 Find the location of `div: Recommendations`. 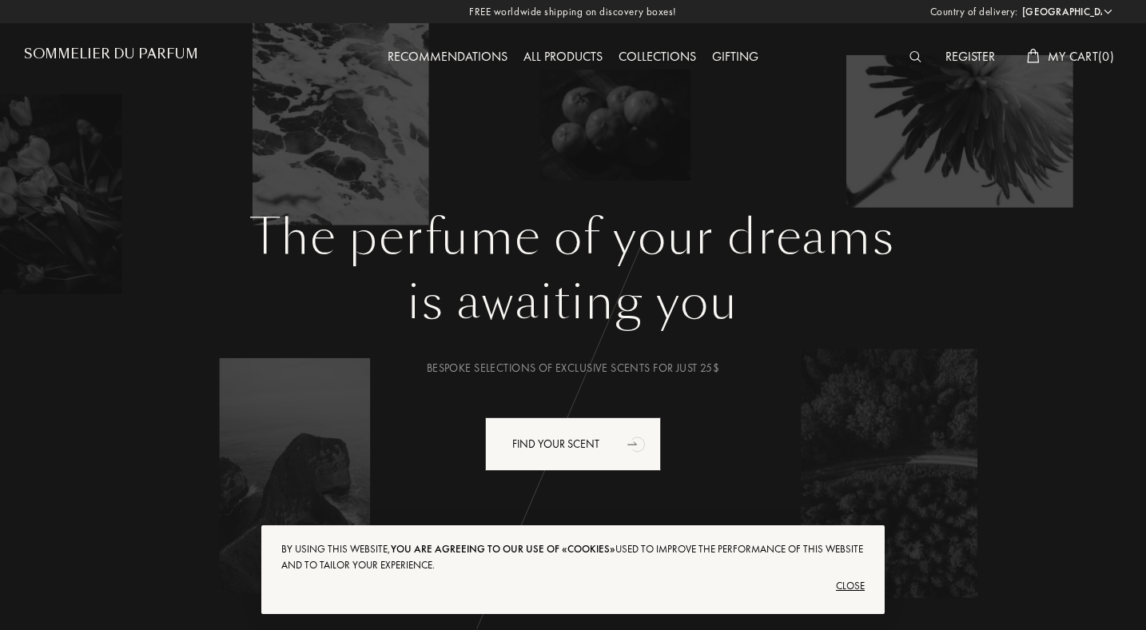

div: Recommendations is located at coordinates (448, 58).